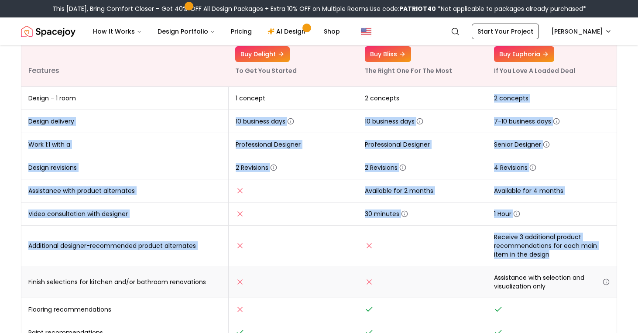 Image resolution: width=638 pixels, height=333 pixels. Describe the element at coordinates (552, 246) in the screenshot. I see `td: Receive 3 additional product recommendations for each main item in the design` at that location.